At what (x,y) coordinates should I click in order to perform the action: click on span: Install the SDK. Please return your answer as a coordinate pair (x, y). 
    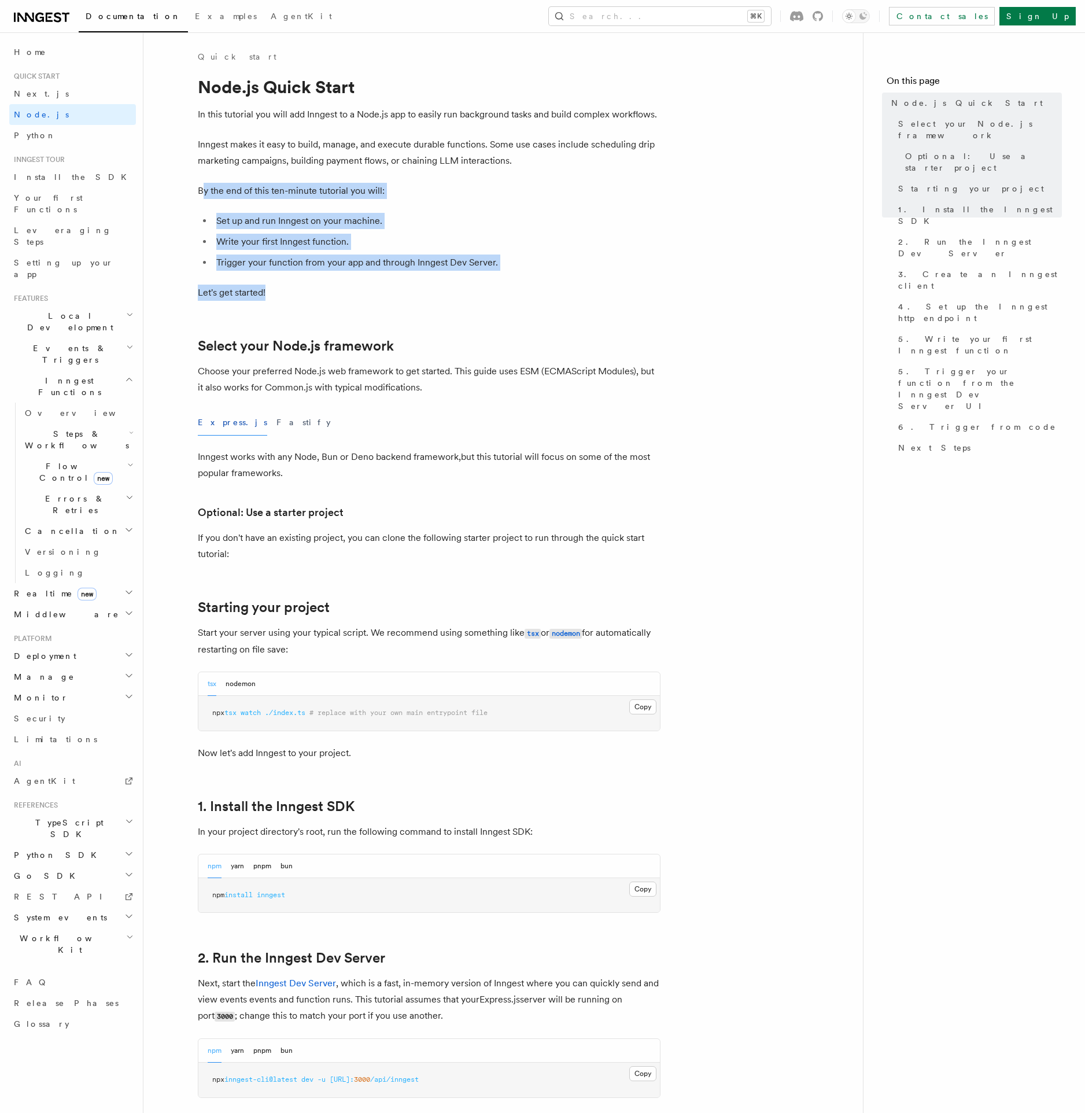
    Looking at the image, I should click on (73, 177).